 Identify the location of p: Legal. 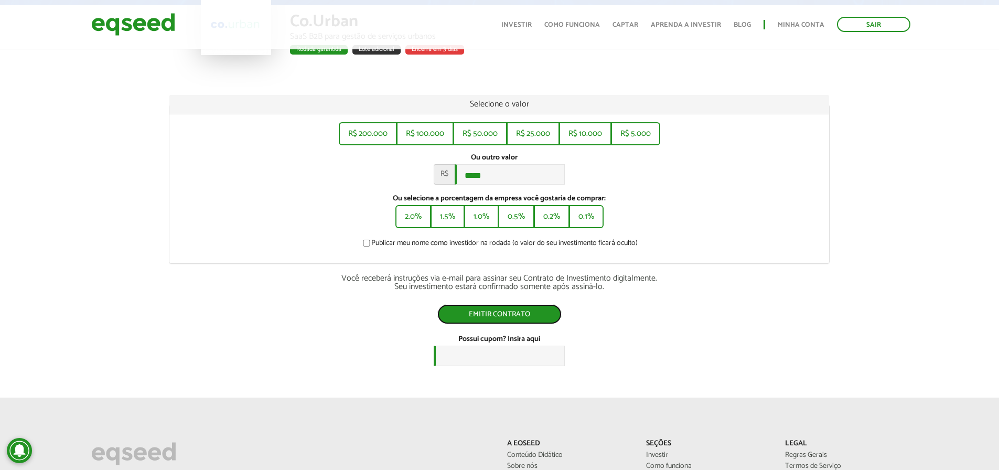
(846, 444).